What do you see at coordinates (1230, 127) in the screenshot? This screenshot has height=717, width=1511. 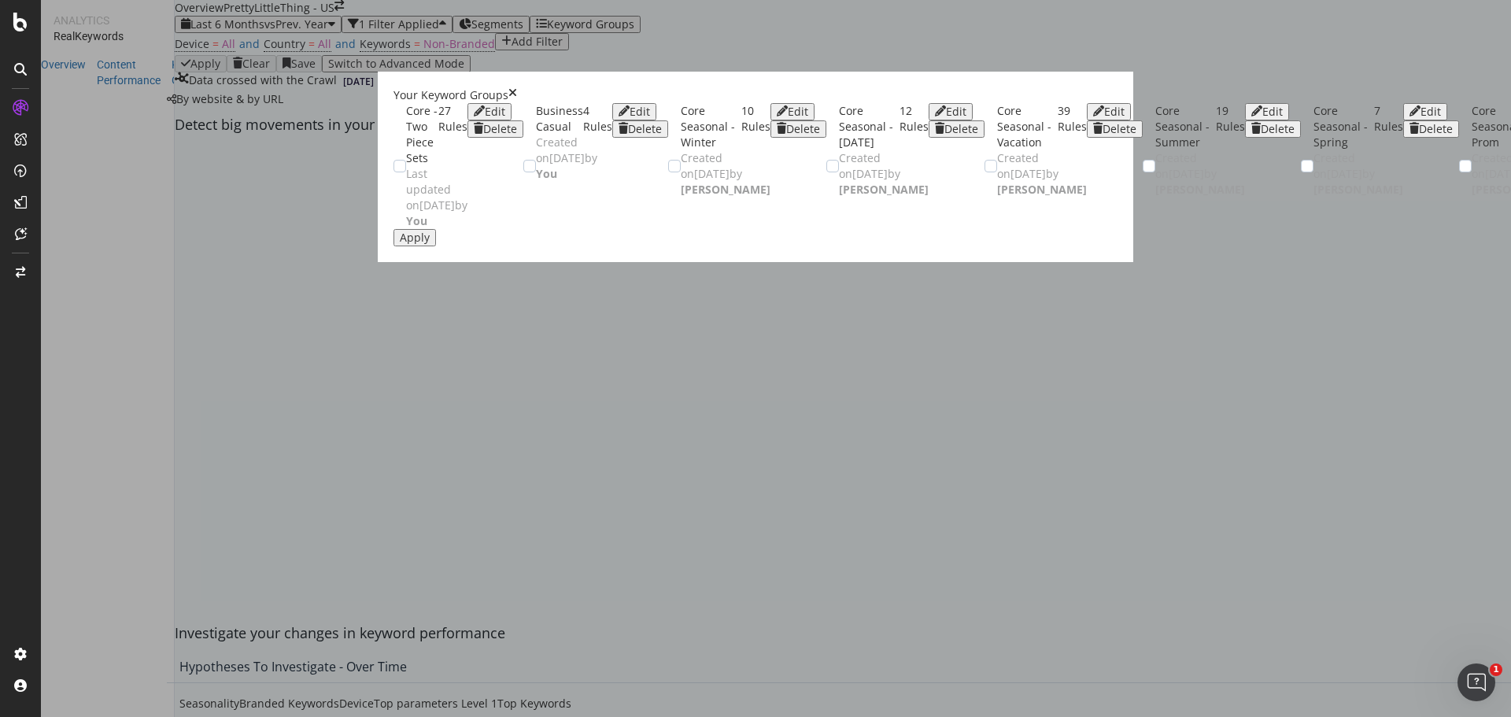 I see `div: 19 Rules` at bounding box center [1230, 127].